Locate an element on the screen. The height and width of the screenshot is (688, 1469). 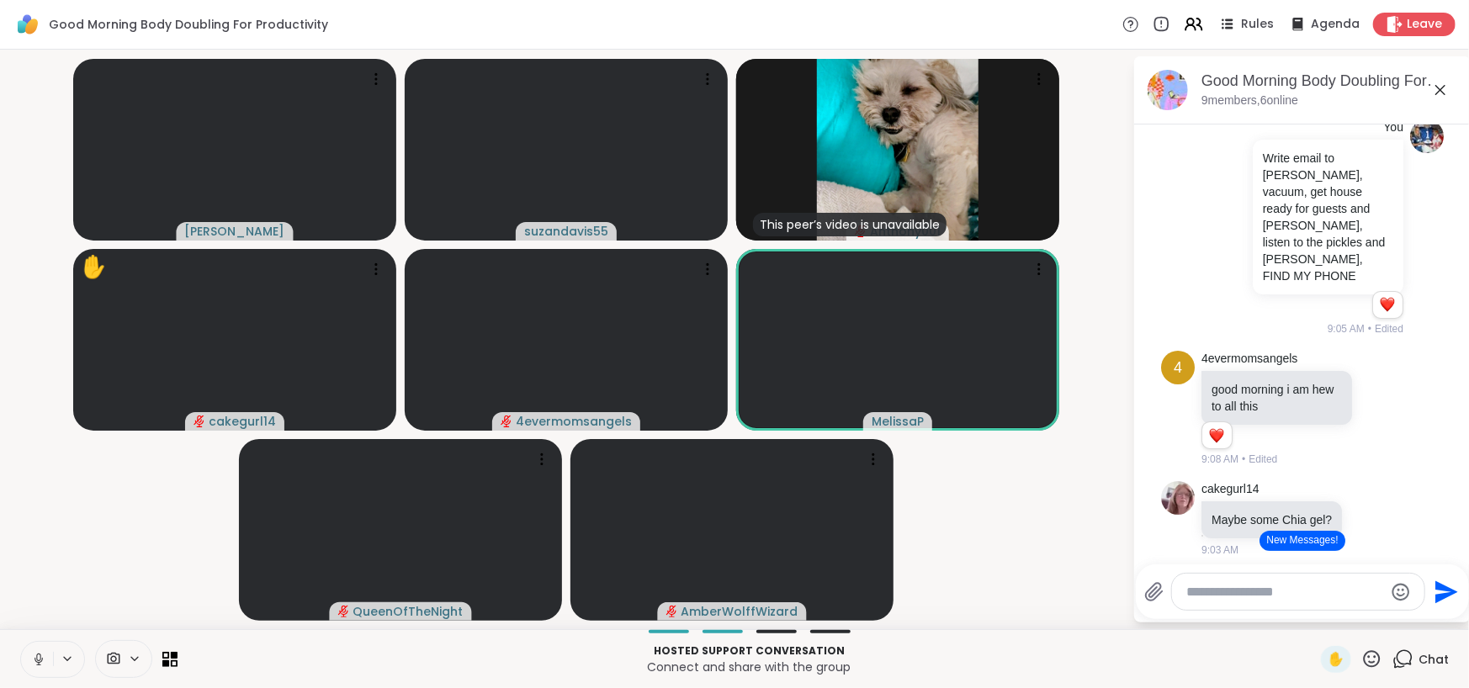
a: cakegurl14 is located at coordinates (1230, 490).